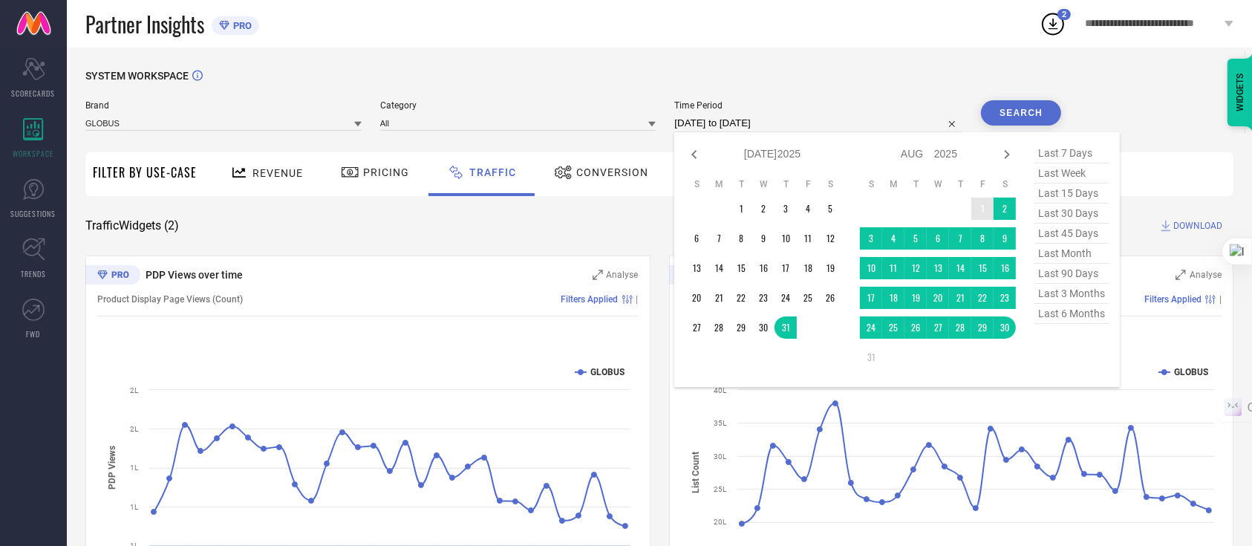  I want to click on td: Sat Jul 26 2025, so click(830, 298).